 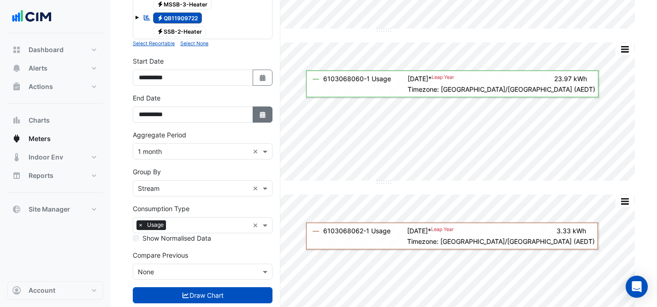 I want to click on span: Reports, so click(x=41, y=176).